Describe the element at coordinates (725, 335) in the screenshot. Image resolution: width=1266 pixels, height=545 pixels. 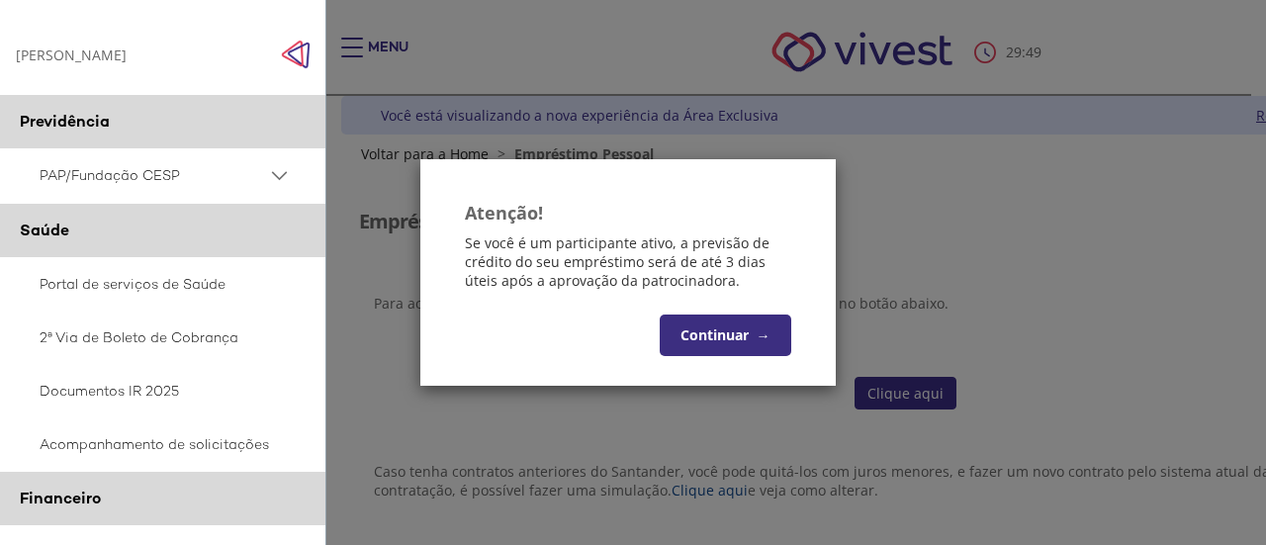
I see `button: Continuar→` at that location.